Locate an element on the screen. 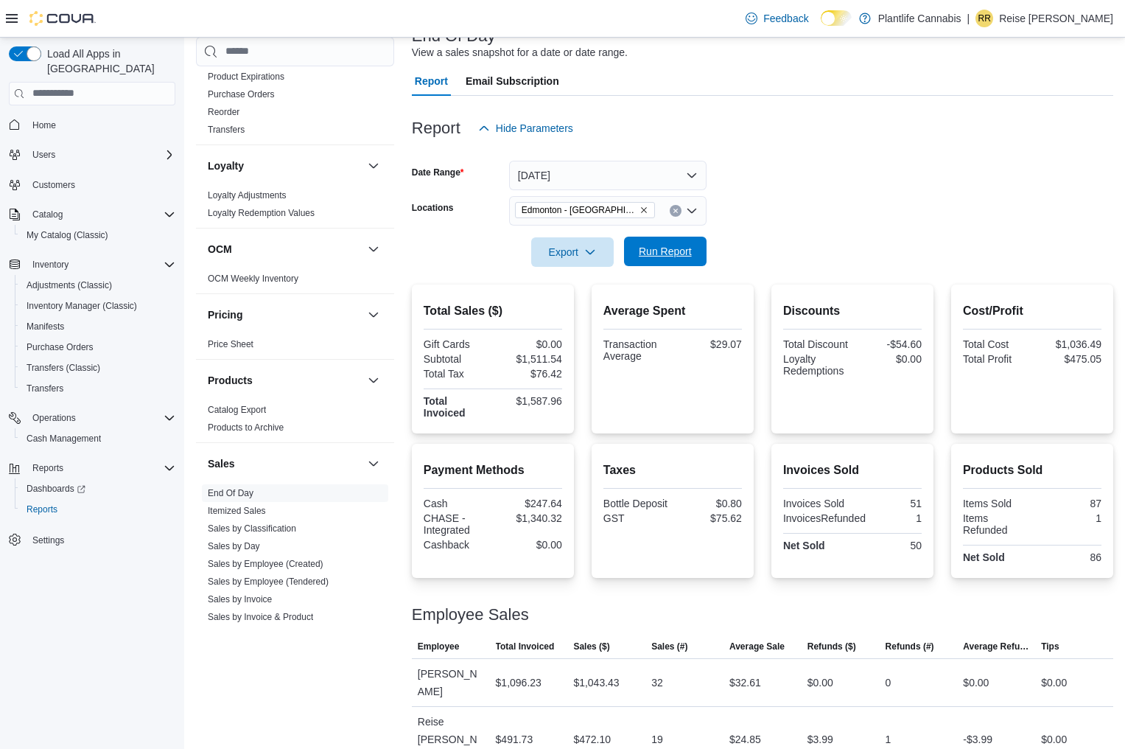 This screenshot has width=1125, height=749. div: Total Tax is located at coordinates (457, 374).